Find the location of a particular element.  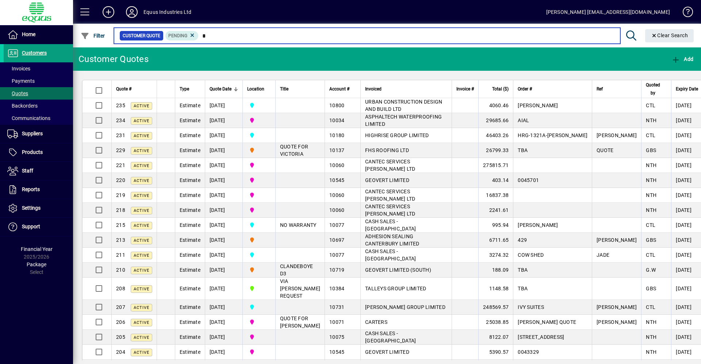

span: 205 is located at coordinates (120, 337).